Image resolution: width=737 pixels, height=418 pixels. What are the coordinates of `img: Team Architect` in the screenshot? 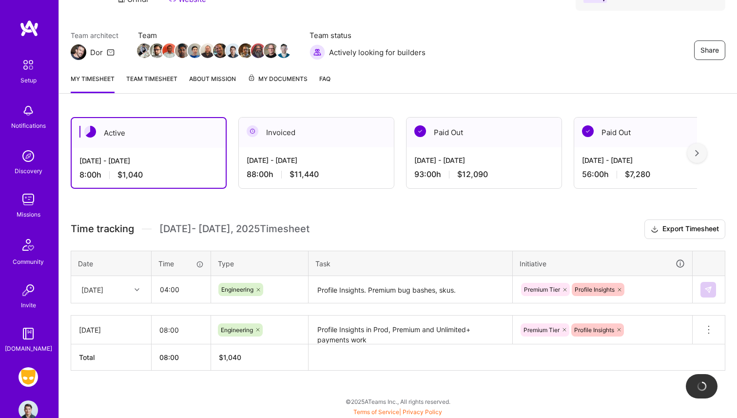 It's located at (78, 52).